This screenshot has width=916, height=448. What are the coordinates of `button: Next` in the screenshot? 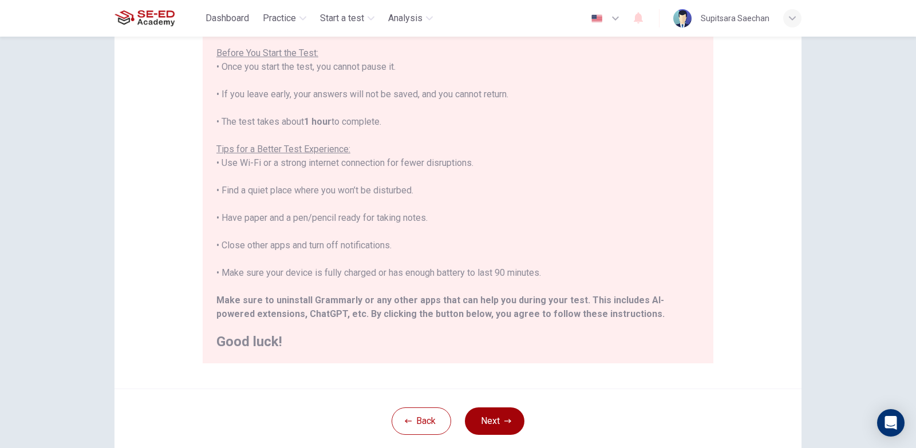 It's located at (494, 421).